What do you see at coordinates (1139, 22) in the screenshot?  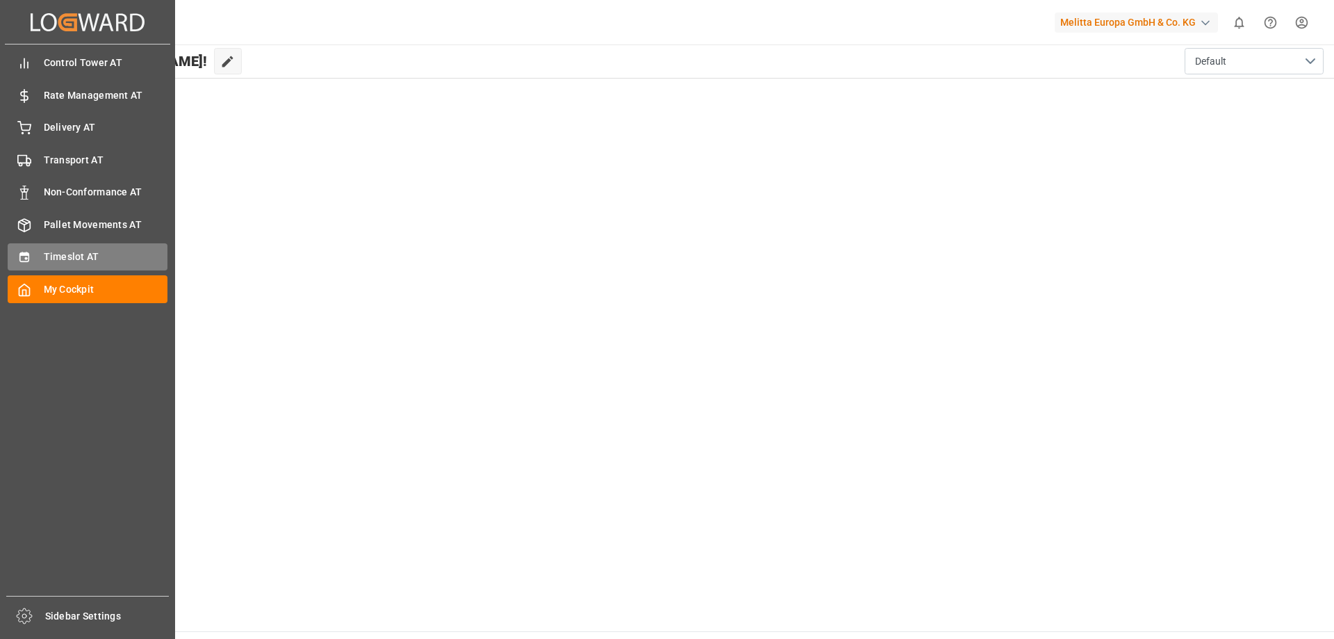 I see `button: Melitta Europa GmbH & Co. KG` at bounding box center [1139, 22].